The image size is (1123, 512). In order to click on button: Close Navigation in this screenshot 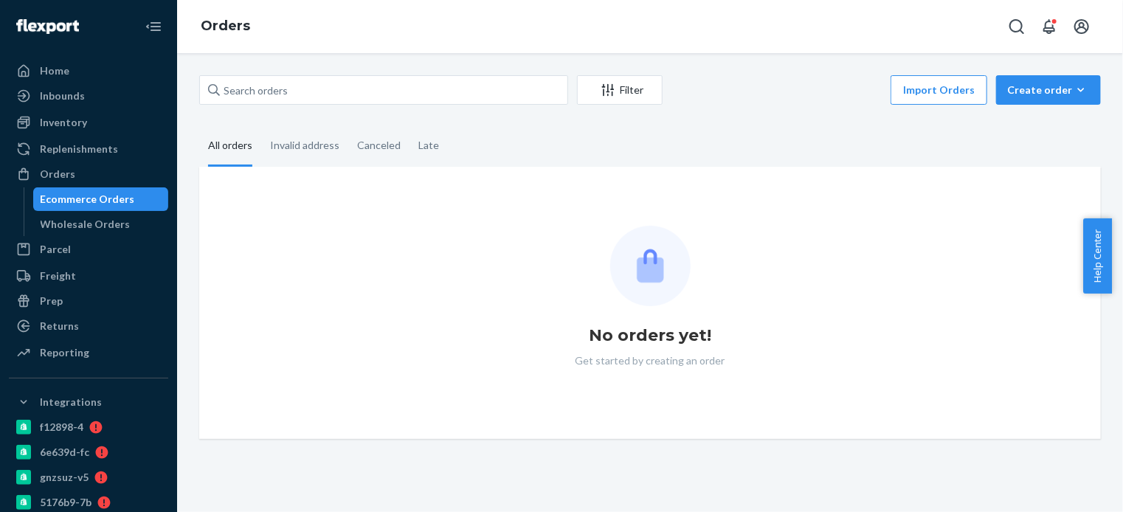, I will do `click(153, 27)`.